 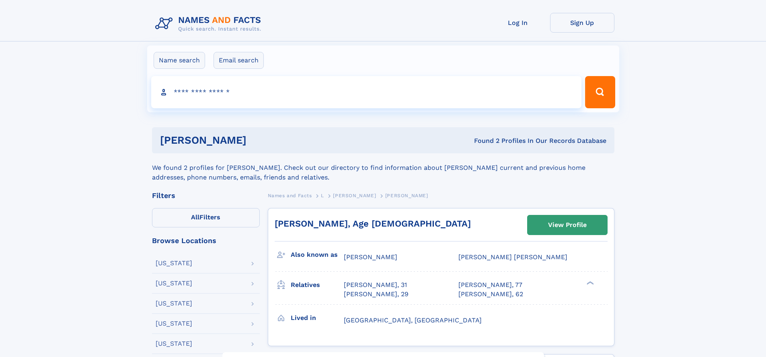 I want to click on span: All, so click(x=195, y=217).